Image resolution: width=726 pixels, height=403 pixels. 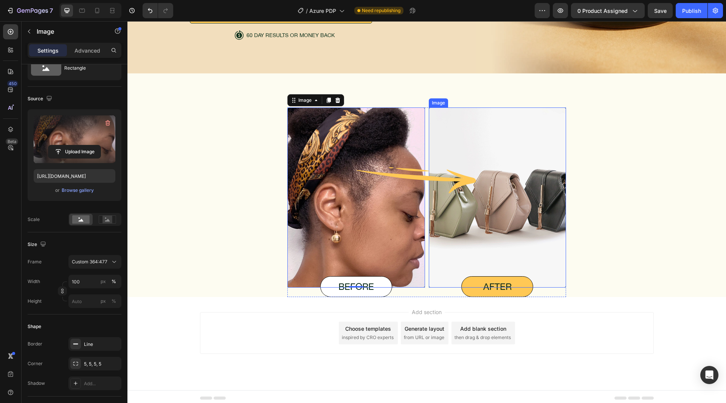 I want to click on span: inspired by CRO experts, so click(x=240, y=316).